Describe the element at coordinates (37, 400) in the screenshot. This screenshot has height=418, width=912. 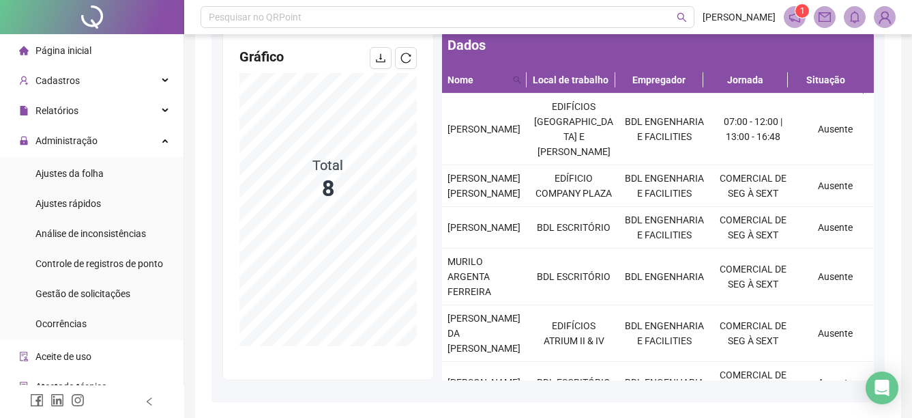
I see `span: facebook` at that location.